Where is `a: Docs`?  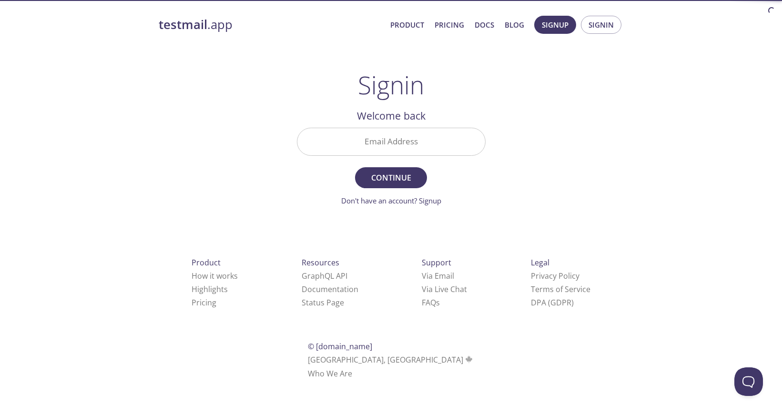
a: Docs is located at coordinates (484, 25).